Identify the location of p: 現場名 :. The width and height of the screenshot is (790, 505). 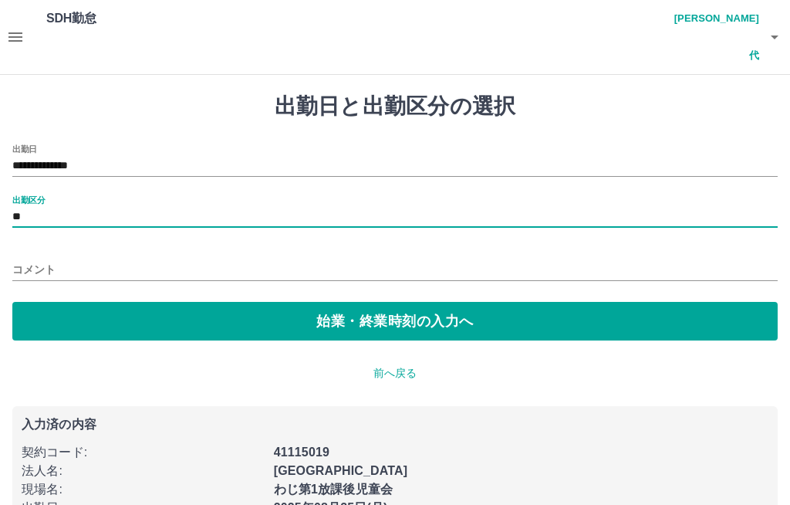
(143, 489).